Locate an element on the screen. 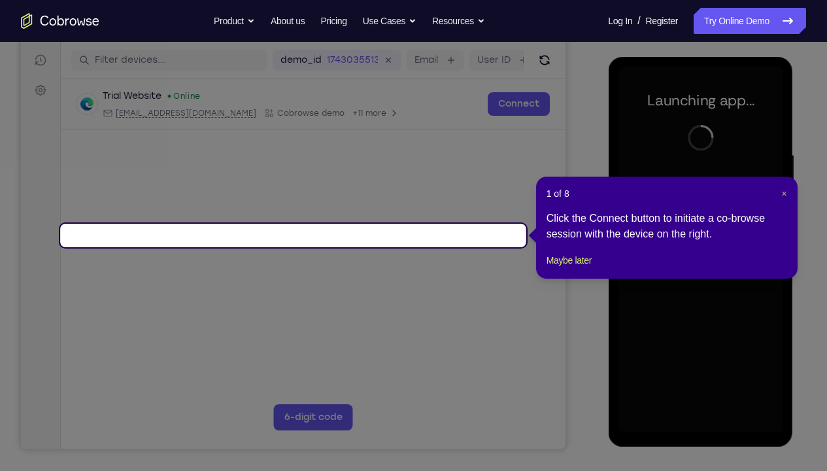 This screenshot has height=471, width=827. button: Resources is located at coordinates (458, 21).